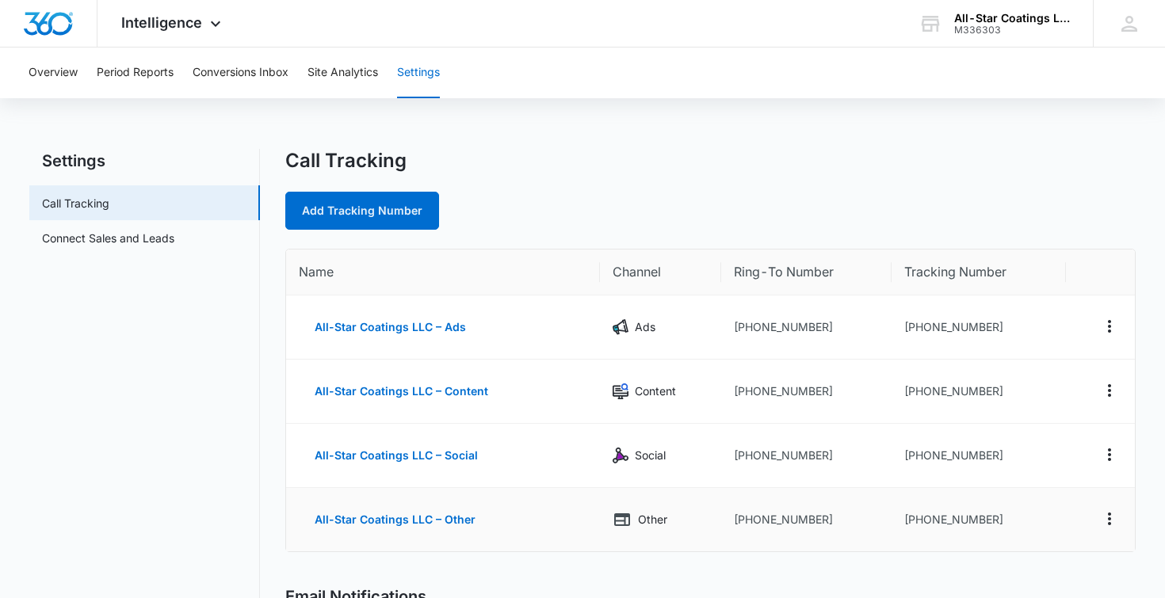 This screenshot has height=598, width=1165. I want to click on button: Overview, so click(53, 73).